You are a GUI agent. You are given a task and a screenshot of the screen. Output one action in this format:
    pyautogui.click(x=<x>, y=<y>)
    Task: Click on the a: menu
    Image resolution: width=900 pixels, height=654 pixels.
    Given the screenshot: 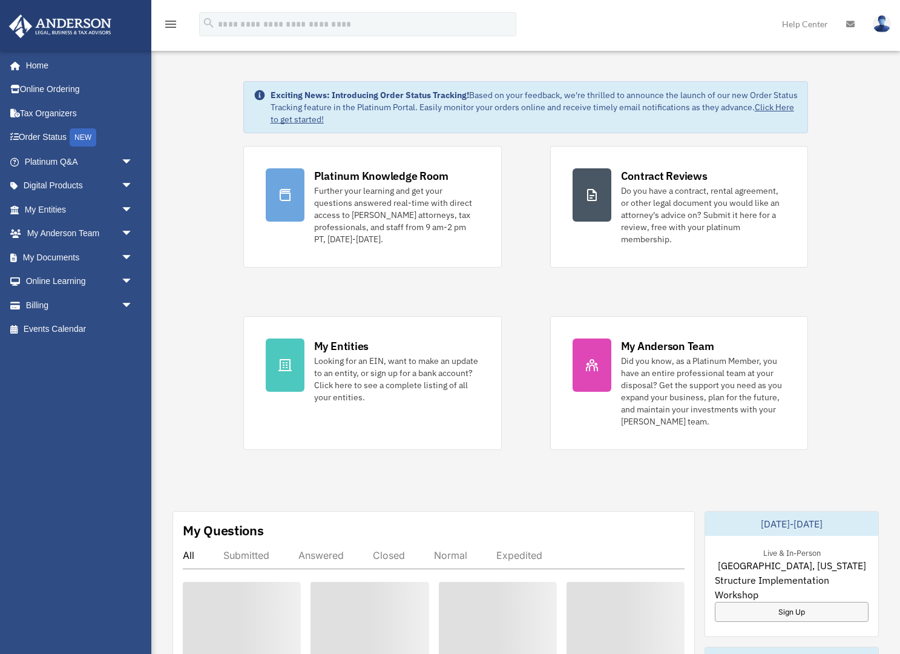 What is the action you would take?
    pyautogui.click(x=171, y=26)
    